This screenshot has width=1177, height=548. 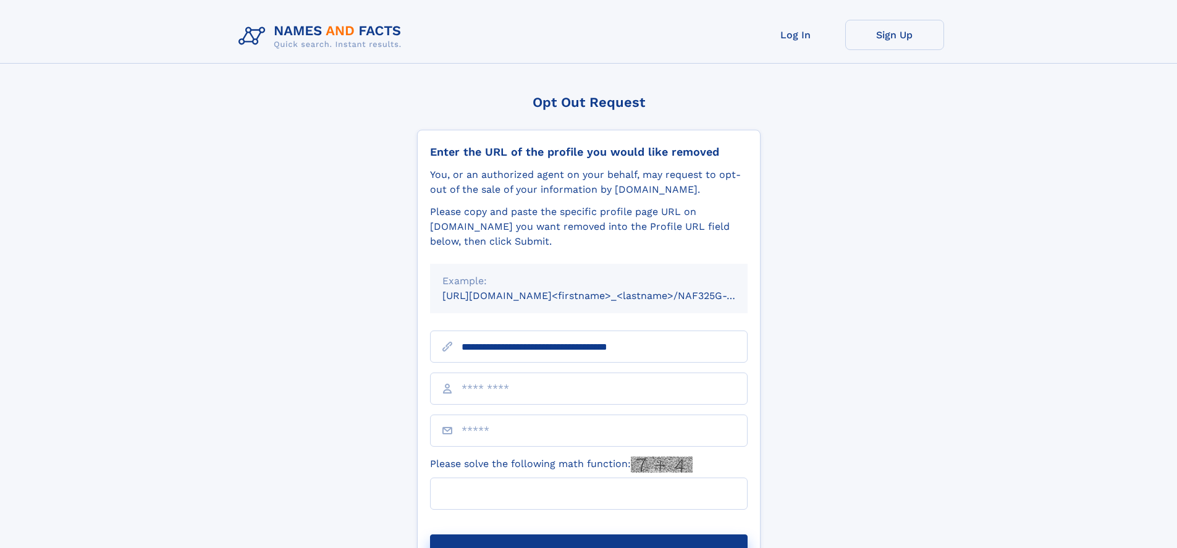 What do you see at coordinates (895, 35) in the screenshot?
I see `a: Sign Up` at bounding box center [895, 35].